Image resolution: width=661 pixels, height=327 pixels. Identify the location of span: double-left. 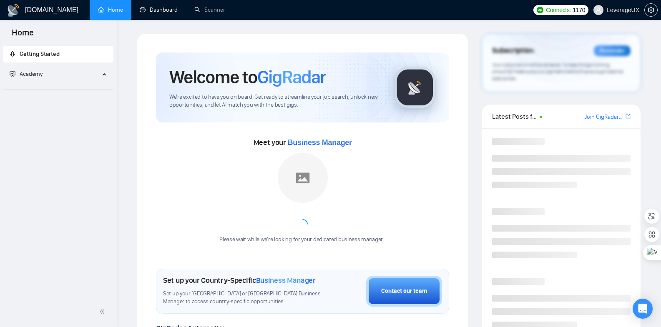
(103, 312).